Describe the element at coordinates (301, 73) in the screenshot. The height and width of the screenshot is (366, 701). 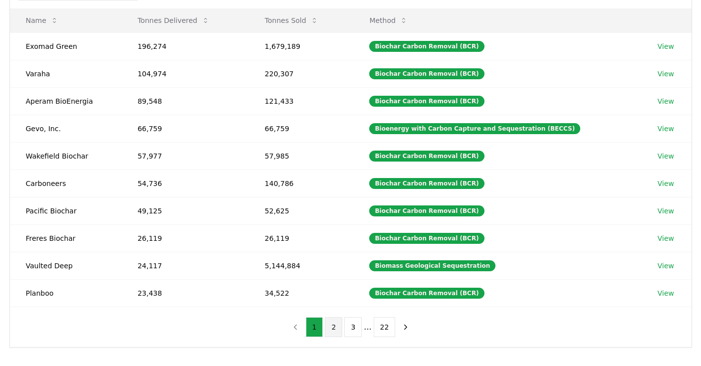
I see `td: 220,307` at that location.